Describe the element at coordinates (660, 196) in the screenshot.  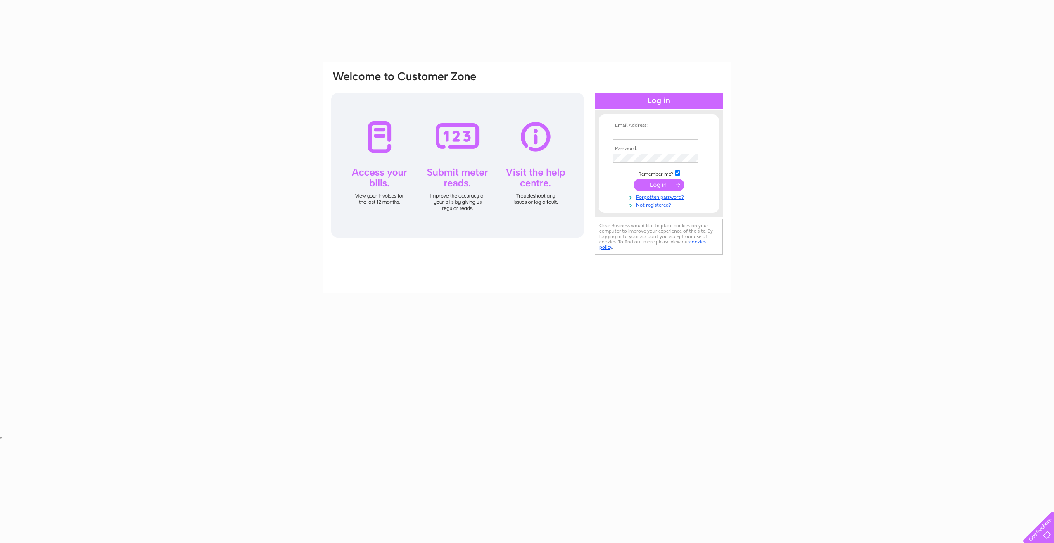
I see `a: Forgotten password?` at that location.